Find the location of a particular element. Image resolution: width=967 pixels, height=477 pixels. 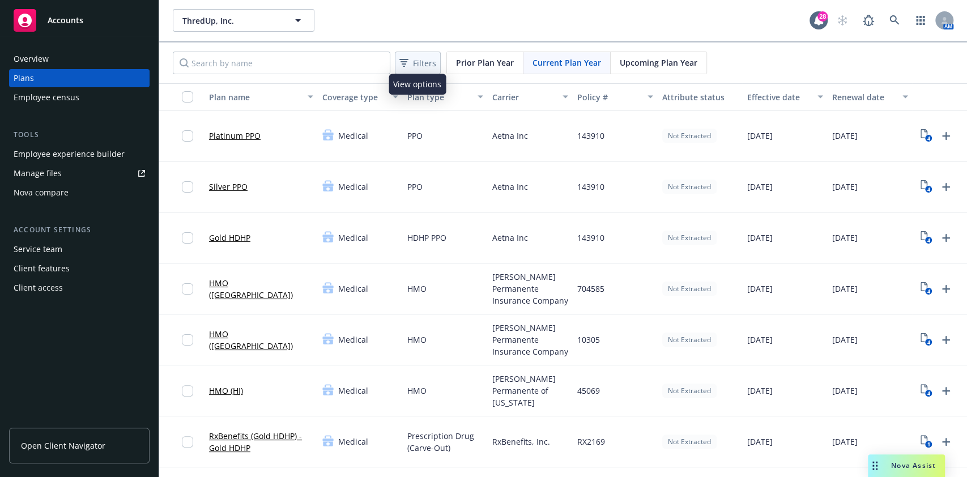

input: Select all is located at coordinates (188, 97).